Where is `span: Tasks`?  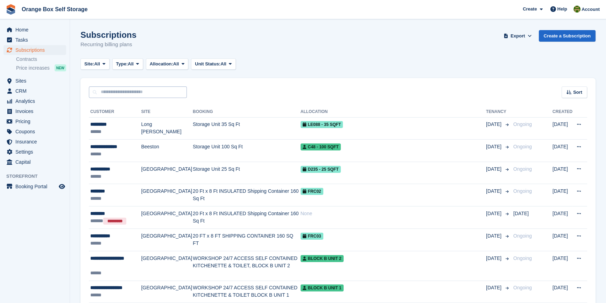 span: Tasks is located at coordinates (36, 40).